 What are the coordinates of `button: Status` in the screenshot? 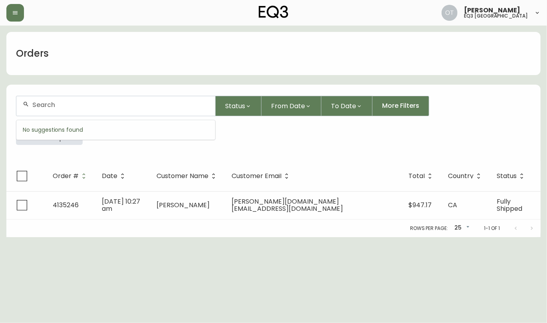 It's located at (238, 106).